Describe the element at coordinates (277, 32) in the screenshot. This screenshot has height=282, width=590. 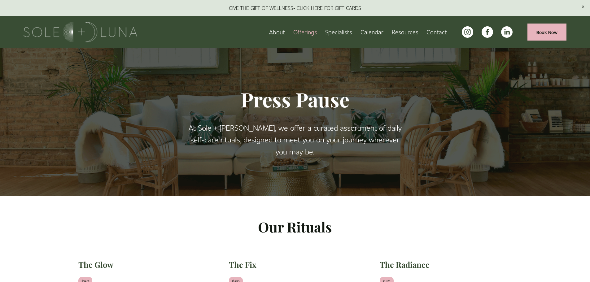
I see `a: About` at that location.